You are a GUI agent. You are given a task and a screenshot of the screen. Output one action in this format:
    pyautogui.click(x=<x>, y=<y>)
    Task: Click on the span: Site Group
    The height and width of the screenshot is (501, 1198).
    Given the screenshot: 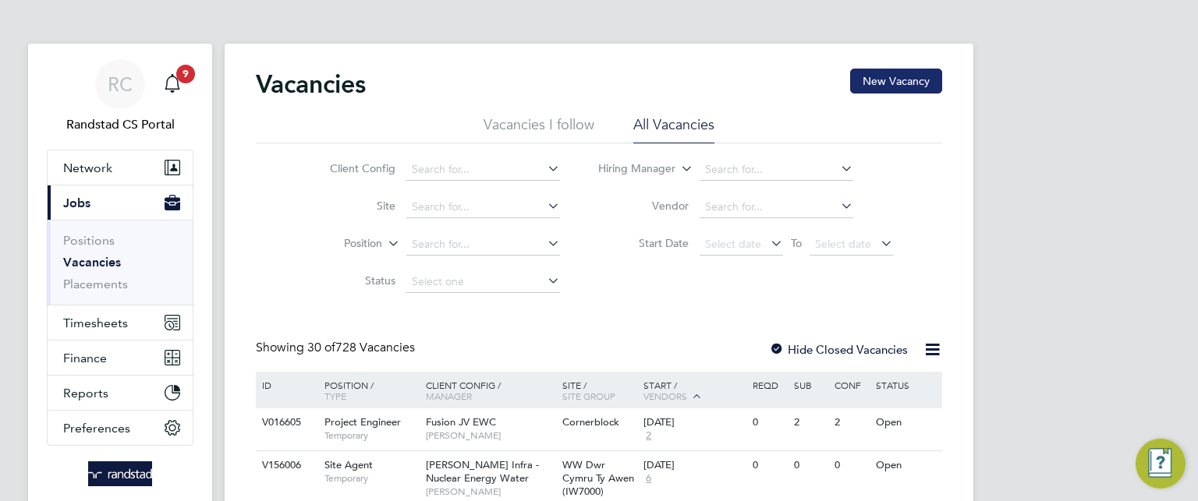 What is the action you would take?
    pyautogui.click(x=589, y=396)
    